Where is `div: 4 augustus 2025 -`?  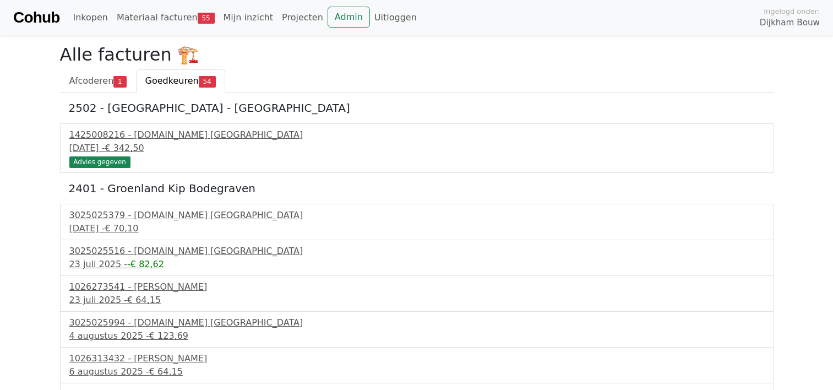 div: 4 augustus 2025 - is located at coordinates (417, 336).